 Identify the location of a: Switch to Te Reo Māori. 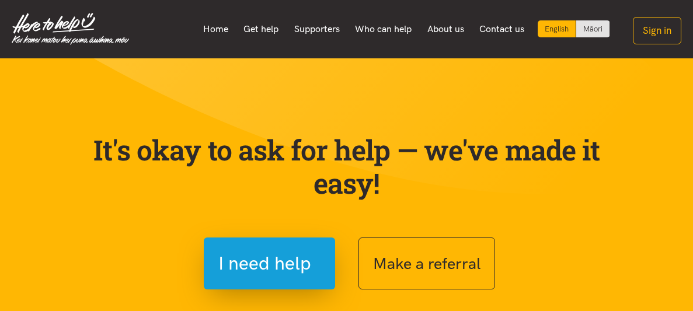
(593, 29).